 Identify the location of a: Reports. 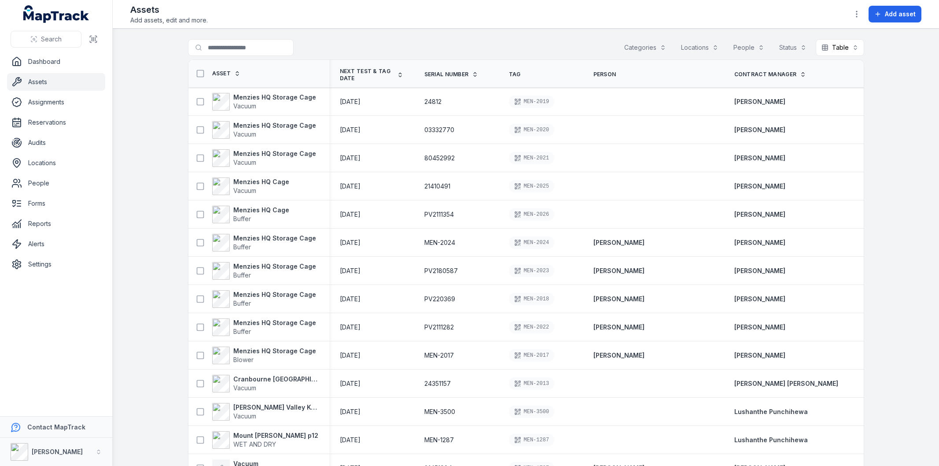
(56, 224).